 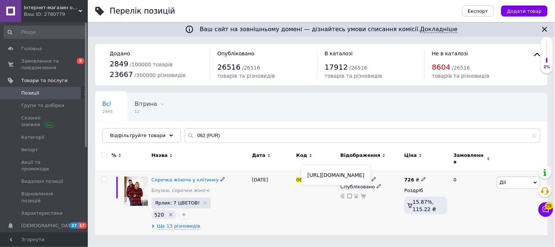 What do you see at coordinates (33, 137) in the screenshot?
I see `span: Категорії` at bounding box center [33, 137].